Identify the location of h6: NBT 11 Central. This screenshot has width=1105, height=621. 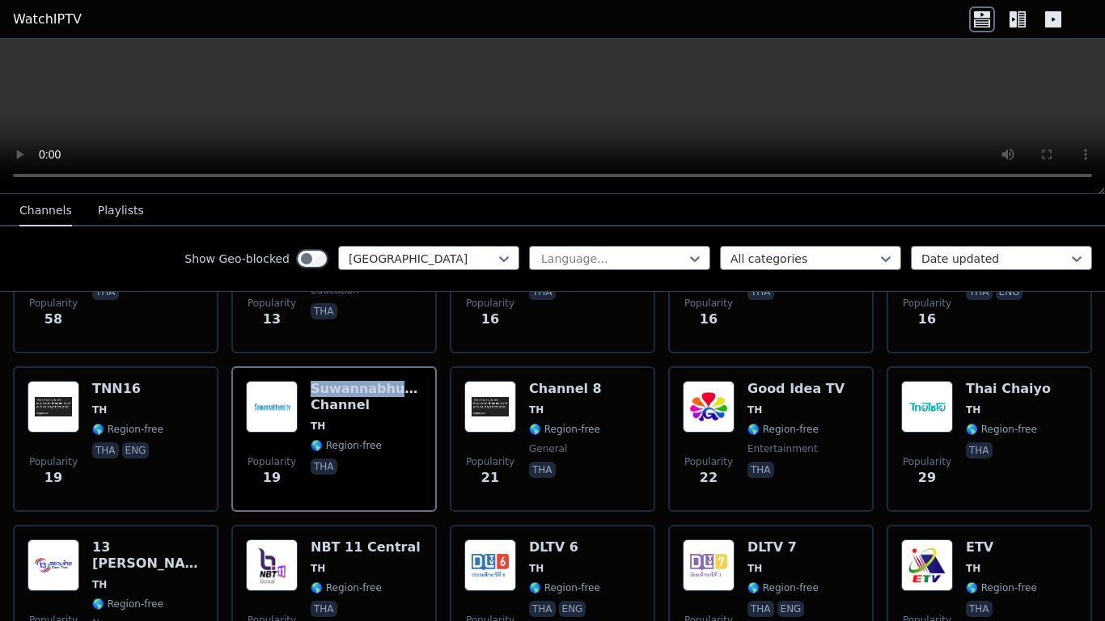
(366, 548).